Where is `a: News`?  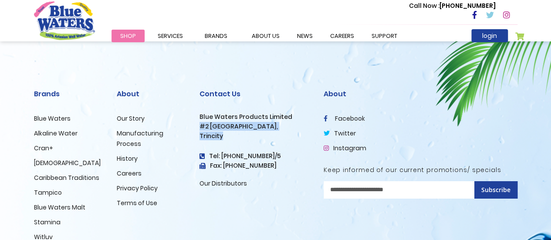 a: News is located at coordinates (305, 36).